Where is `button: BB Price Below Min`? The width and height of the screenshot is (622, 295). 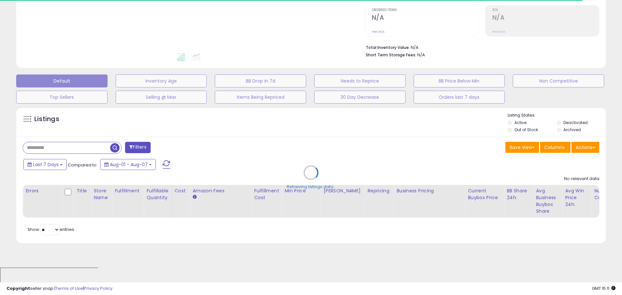 button: BB Price Below Min is located at coordinates (460, 81).